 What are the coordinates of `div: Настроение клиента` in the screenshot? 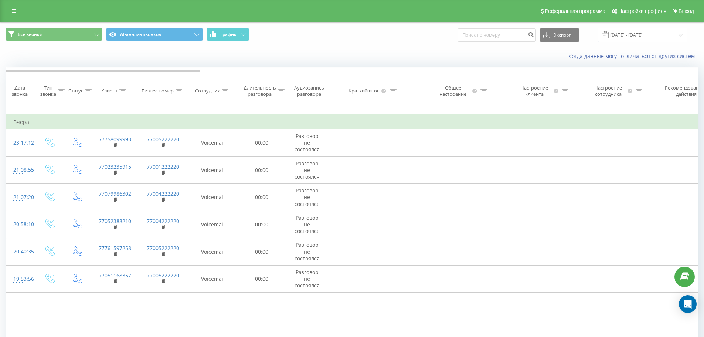 It's located at (534, 91).